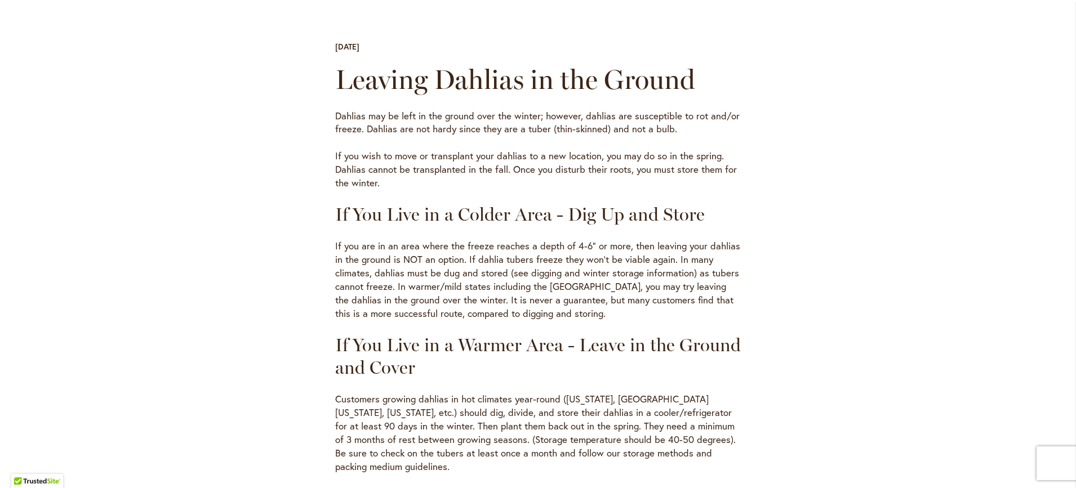  I want to click on h2: Leaving Dahlias in the Ground, so click(538, 79).